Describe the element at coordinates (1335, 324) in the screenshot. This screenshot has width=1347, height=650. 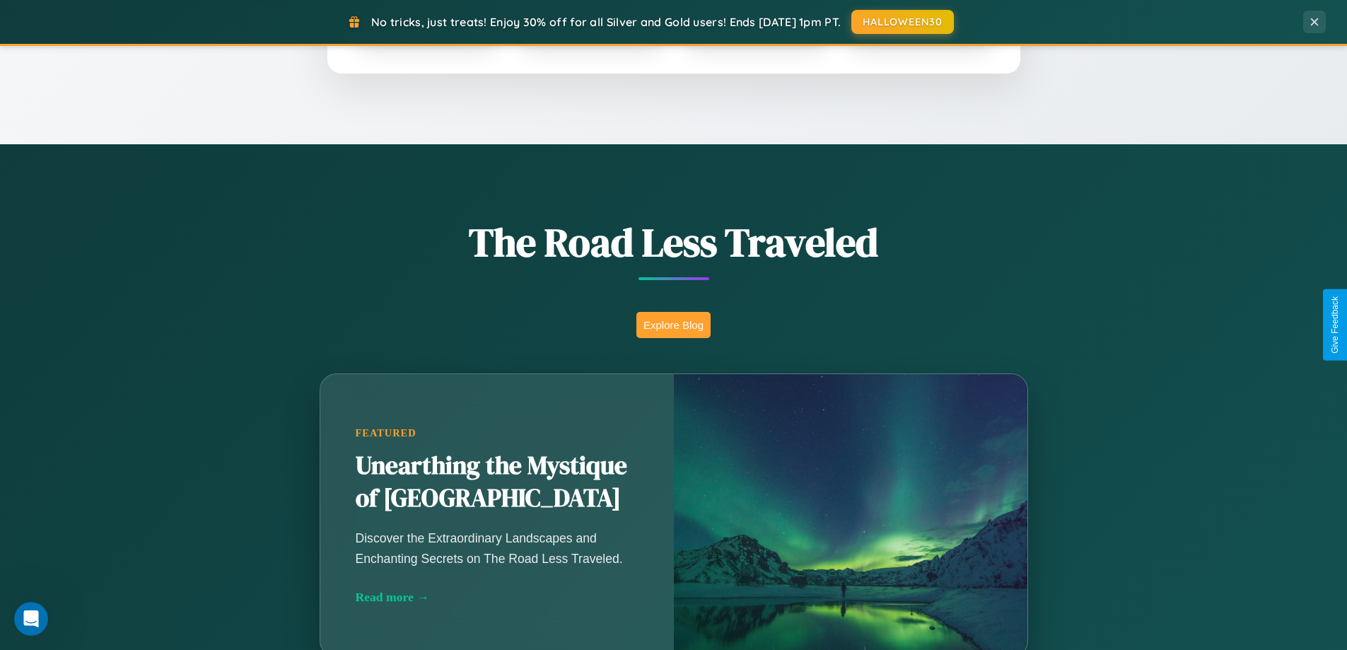
I see `div: Give Feedback` at that location.